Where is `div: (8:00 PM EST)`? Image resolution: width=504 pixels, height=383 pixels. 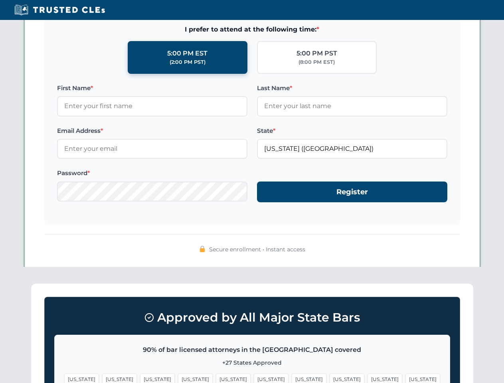 div: (8:00 PM EST) is located at coordinates (316, 62).